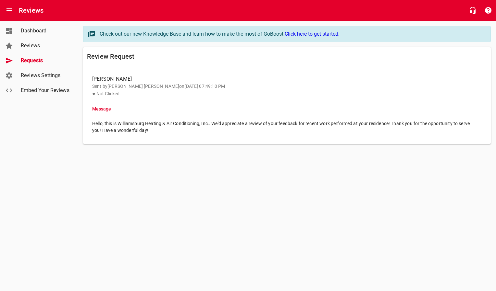 This screenshot has height=291, width=496. I want to click on a: Click here to get started., so click(312, 34).